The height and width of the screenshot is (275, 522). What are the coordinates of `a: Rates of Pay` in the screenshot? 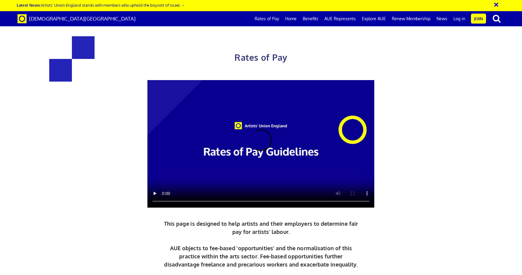 It's located at (267, 19).